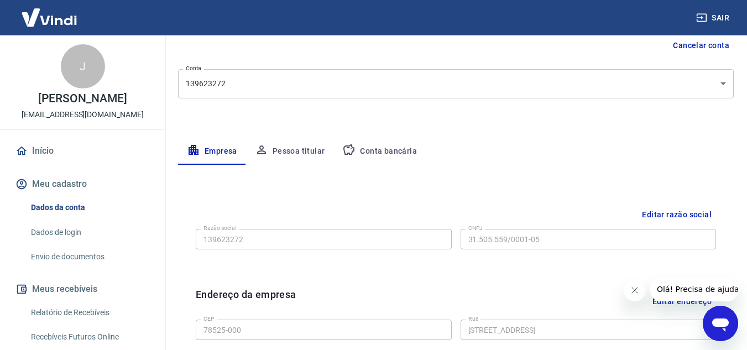  What do you see at coordinates (83, 66) in the screenshot?
I see `div: J` at bounding box center [83, 66].